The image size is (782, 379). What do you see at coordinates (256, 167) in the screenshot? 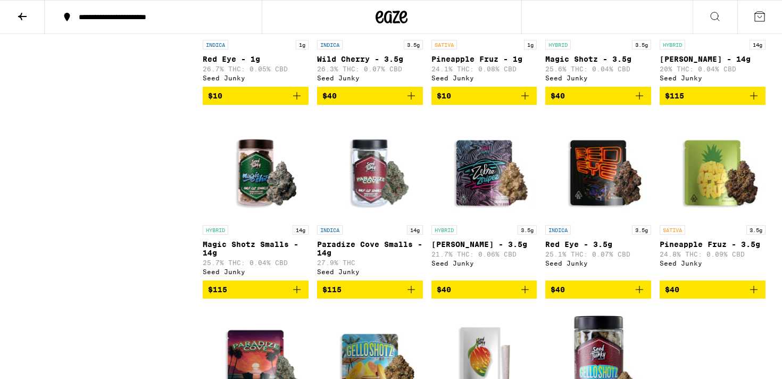
I see `img: Seed Junky - Magic Shotz Smalls - 14g` at bounding box center [256, 167].